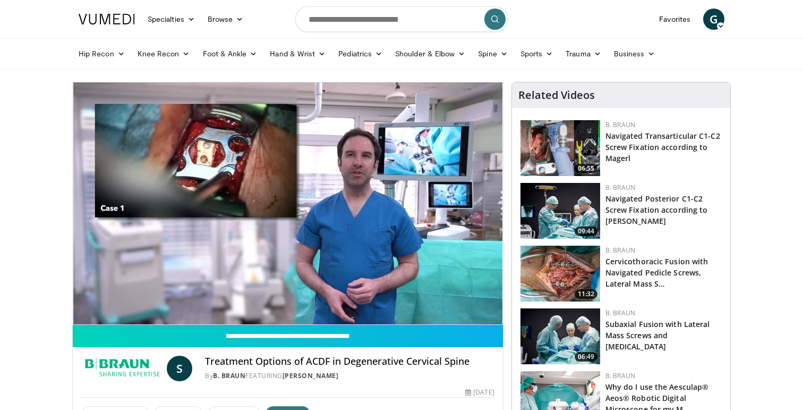  What do you see at coordinates (180, 368) in the screenshot?
I see `span: S` at bounding box center [180, 368].